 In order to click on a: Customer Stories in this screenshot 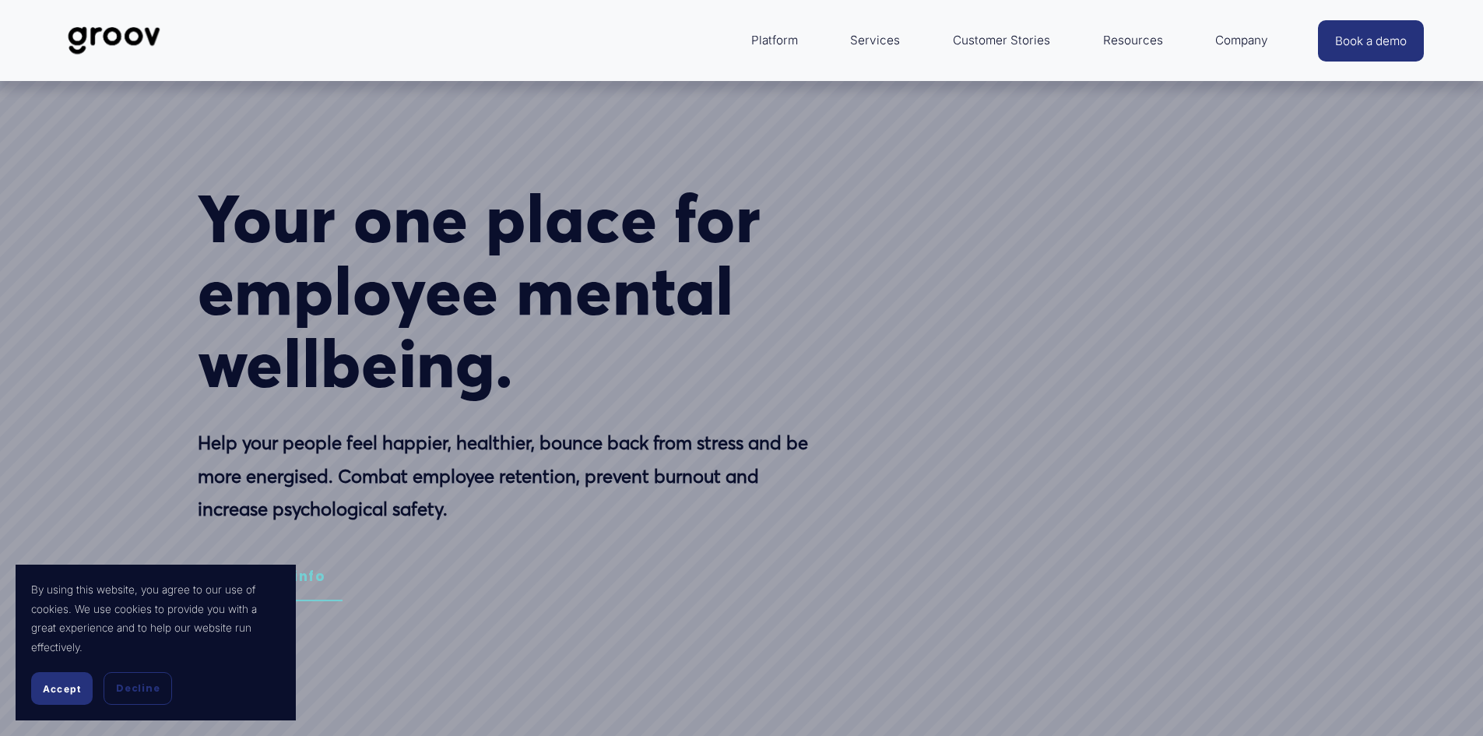, I will do `click(1001, 40)`.